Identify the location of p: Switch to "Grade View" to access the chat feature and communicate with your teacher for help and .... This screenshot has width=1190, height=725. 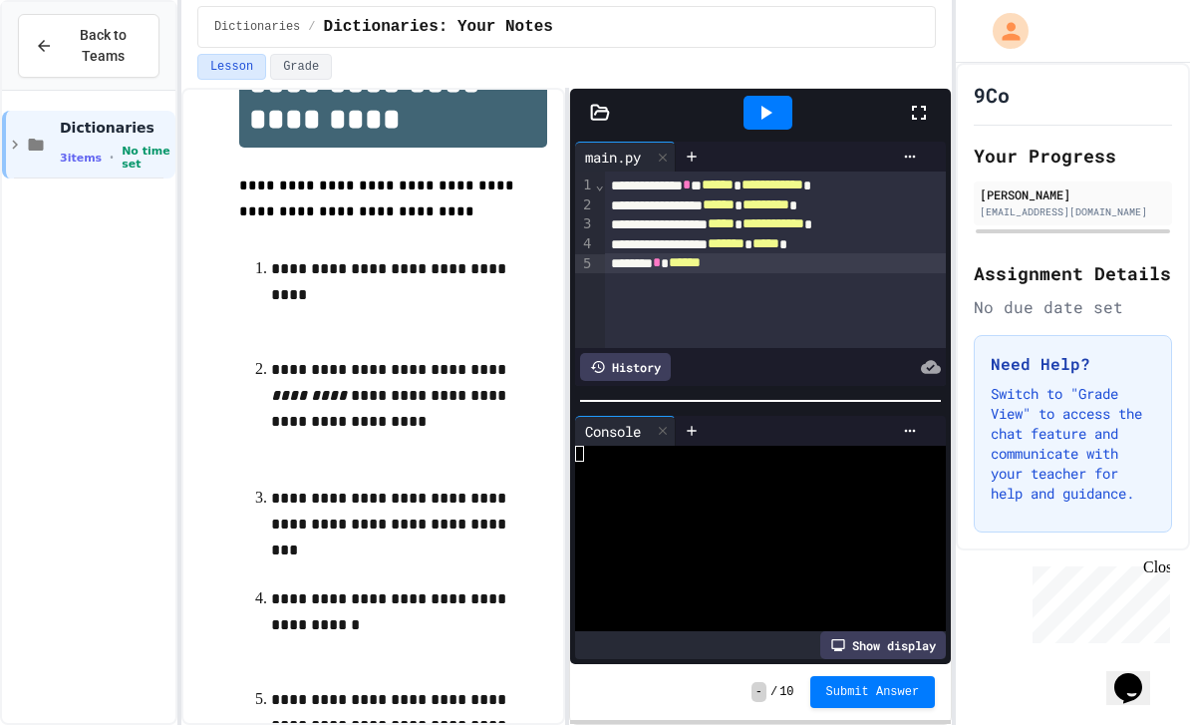
(1073, 444).